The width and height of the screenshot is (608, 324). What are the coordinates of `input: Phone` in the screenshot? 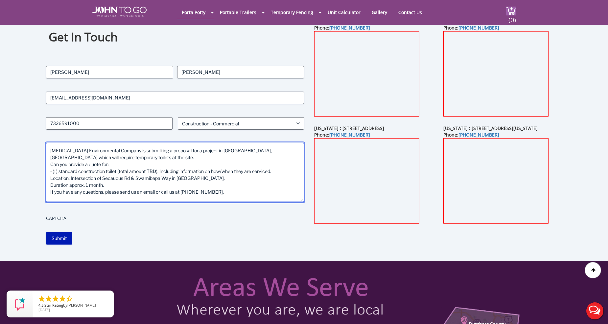 It's located at (109, 123).